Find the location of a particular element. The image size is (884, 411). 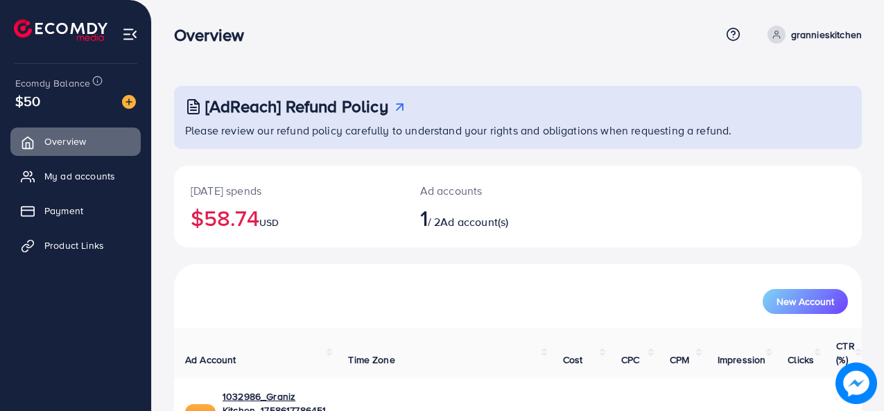

button: New Account is located at coordinates (805, 302).